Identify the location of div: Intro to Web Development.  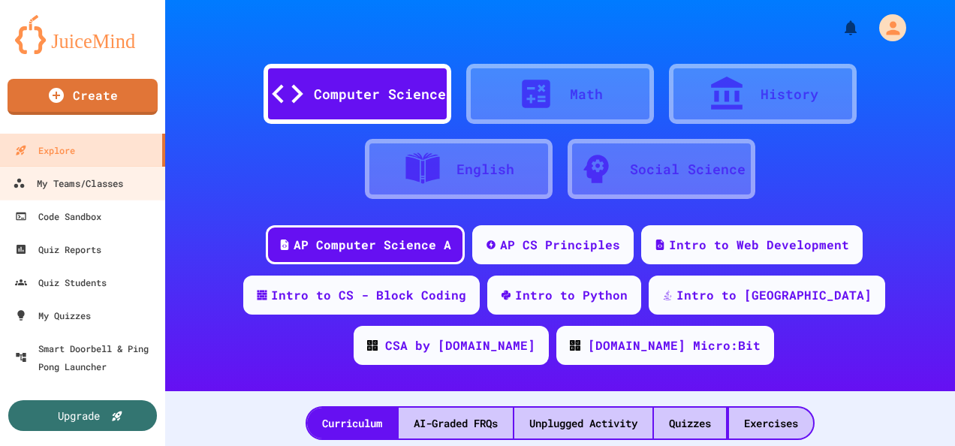
(759, 245).